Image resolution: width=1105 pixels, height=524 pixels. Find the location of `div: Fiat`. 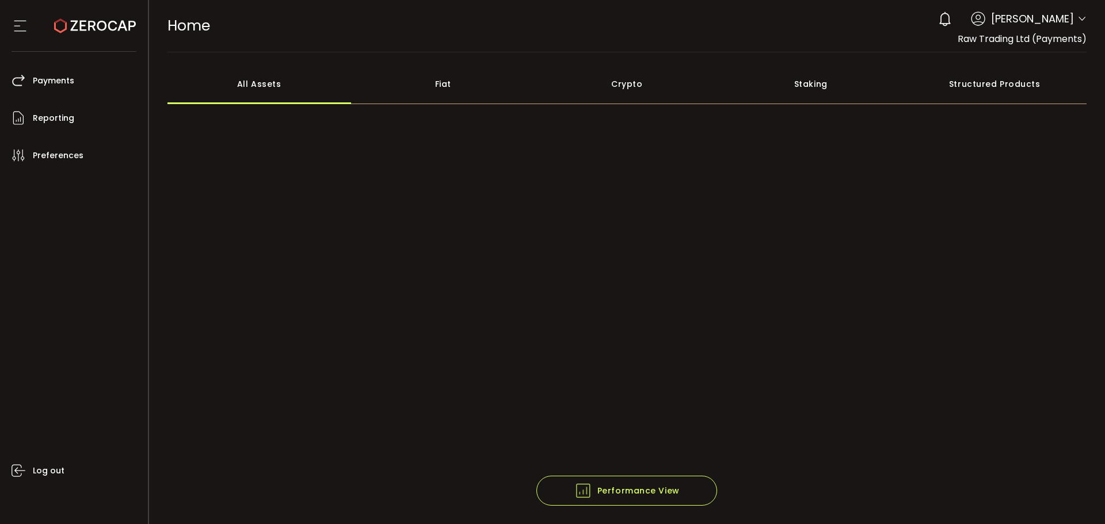

div: Fiat is located at coordinates (443, 84).